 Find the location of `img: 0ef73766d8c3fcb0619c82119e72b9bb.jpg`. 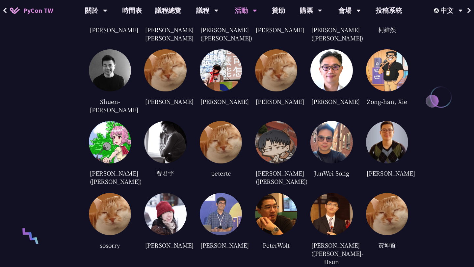

img: 0ef73766d8c3fcb0619c82119e72b9bb.jpg is located at coordinates (221, 70).